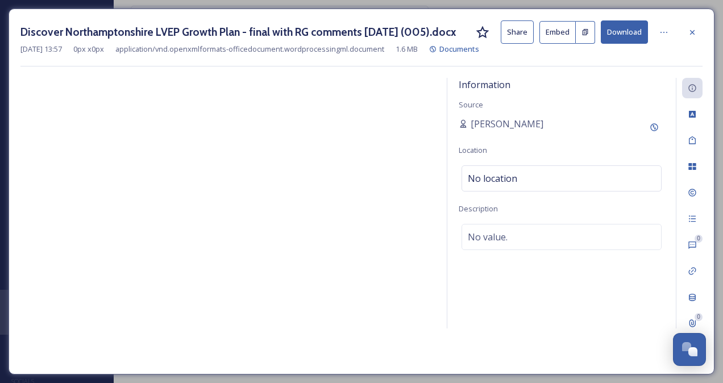  I want to click on span: 0 px x 0 px, so click(89, 49).